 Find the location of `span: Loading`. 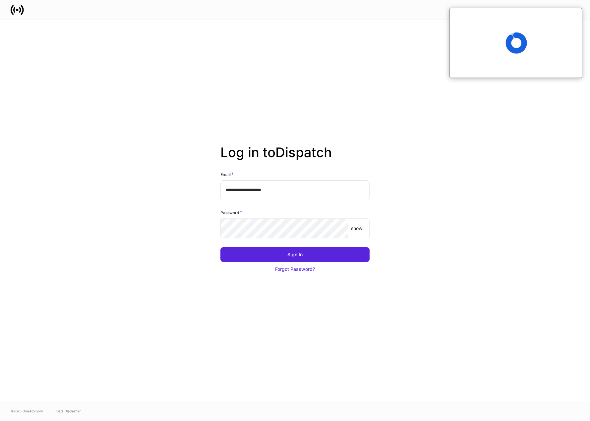

span: Loading is located at coordinates (516, 43).